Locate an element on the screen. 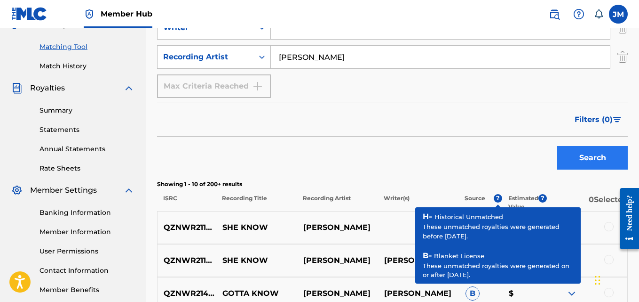 The height and width of the screenshot is (302, 639). p: Recording Artist is located at coordinates (337, 202).